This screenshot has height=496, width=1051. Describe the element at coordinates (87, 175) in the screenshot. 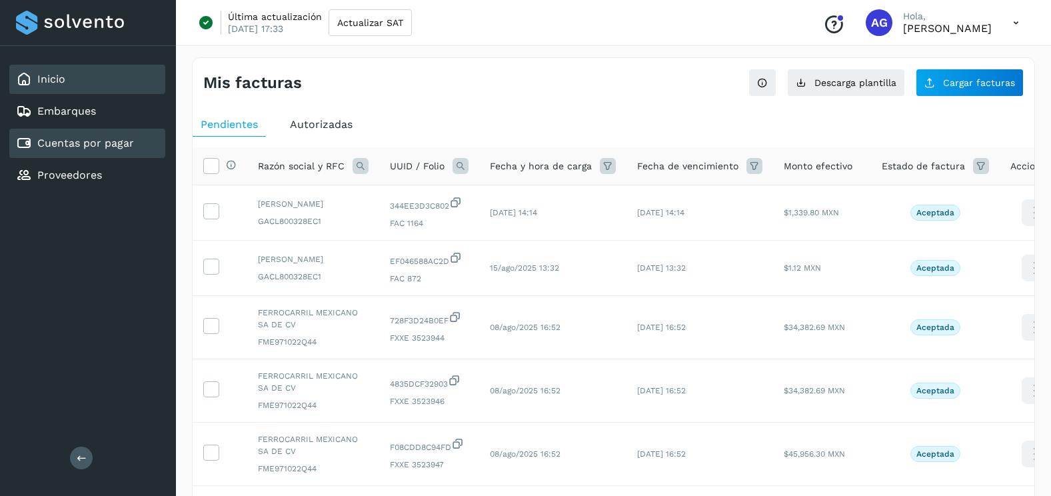

I see `div: Proveedores` at that location.